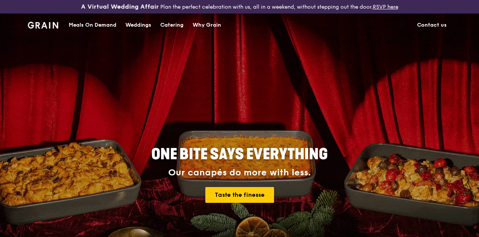 Image resolution: width=479 pixels, height=237 pixels. I want to click on span: ONE BITE SAYS EVERYTHING, so click(240, 154).